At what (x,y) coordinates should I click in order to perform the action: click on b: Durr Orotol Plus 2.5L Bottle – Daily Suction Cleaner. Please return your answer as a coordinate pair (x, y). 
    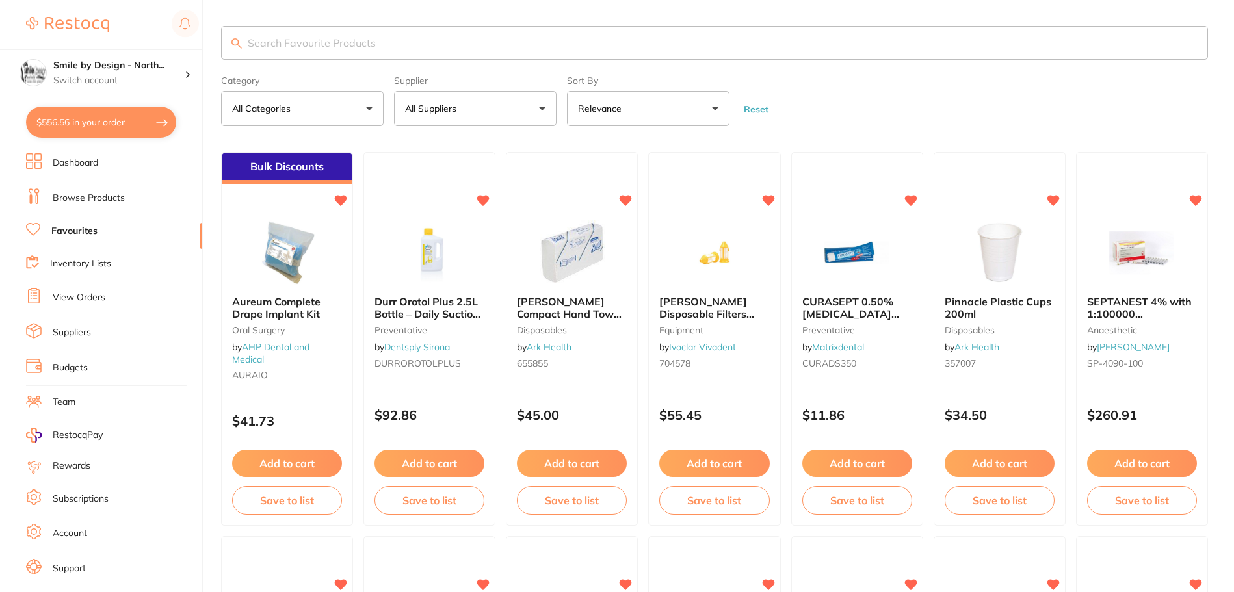
    Looking at the image, I should click on (429, 308).